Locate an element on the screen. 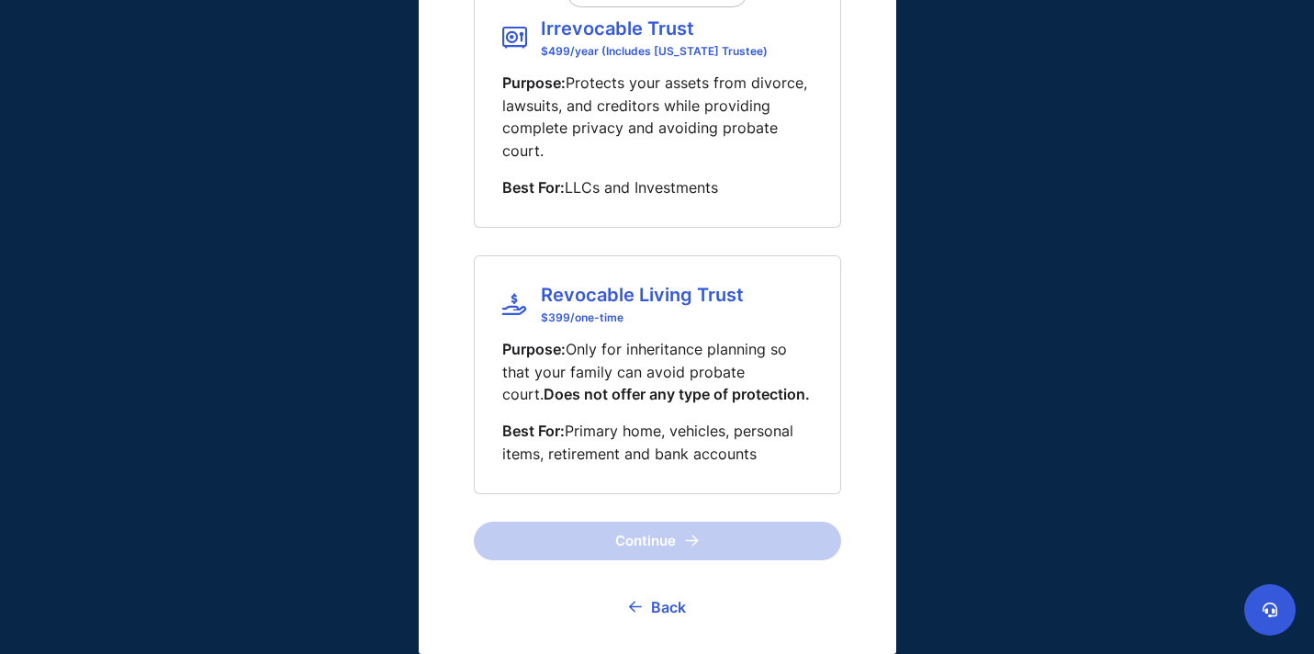  span: Revocable Living Trust is located at coordinates (642, 295).